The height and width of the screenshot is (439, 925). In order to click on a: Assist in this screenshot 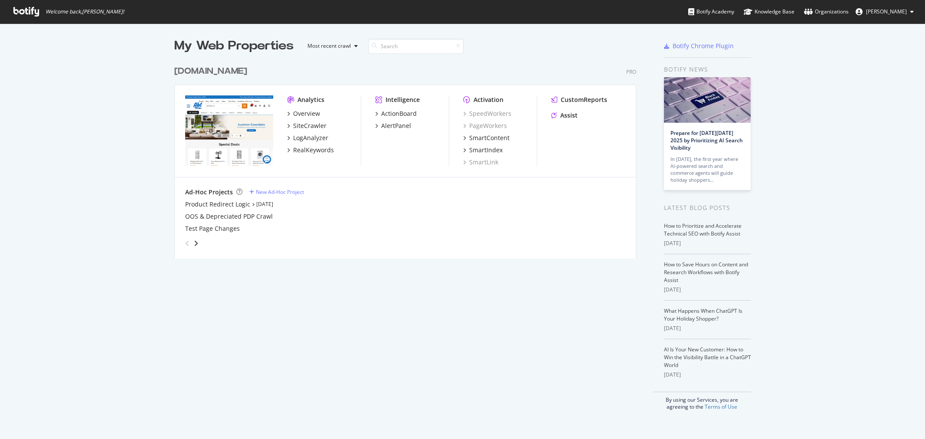, I will do `click(564, 115)`.